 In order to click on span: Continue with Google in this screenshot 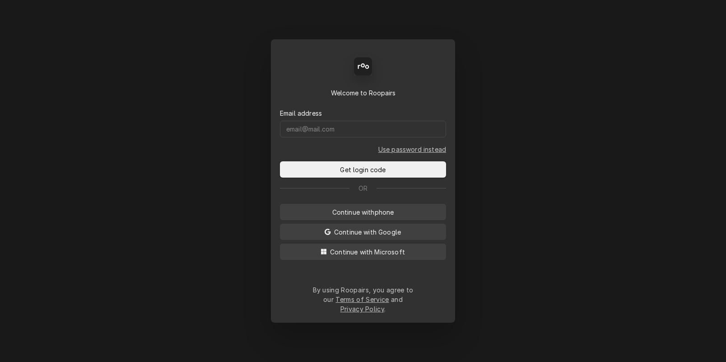, I will do `click(368, 232)`.